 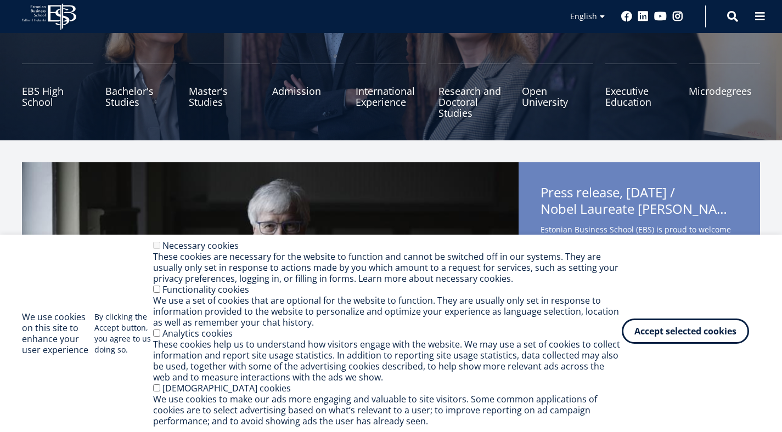 What do you see at coordinates (724, 91) in the screenshot?
I see `a: Microdegrees` at bounding box center [724, 91].